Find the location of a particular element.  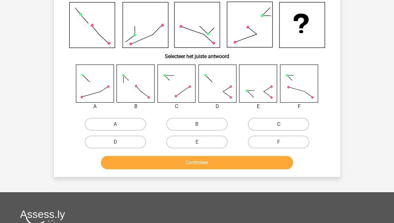

label: C is located at coordinates (279, 124).